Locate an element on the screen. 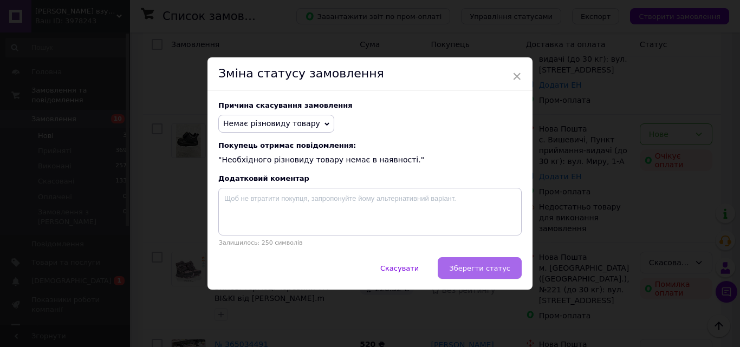 The image size is (740, 347). span: Покупець отримає повідомлення: is located at coordinates (370, 145).